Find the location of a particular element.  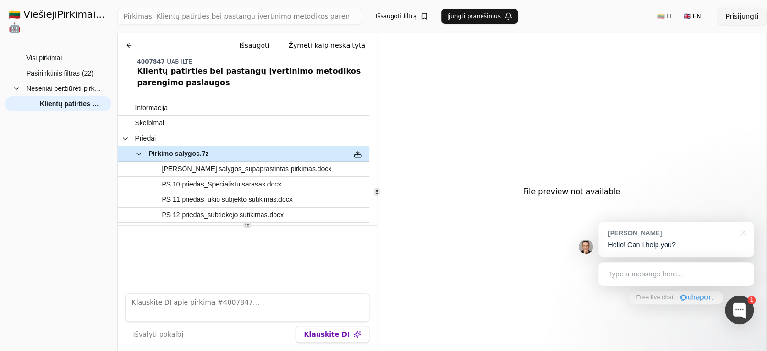

button: 🇬🇧 EN is located at coordinates (692, 16).